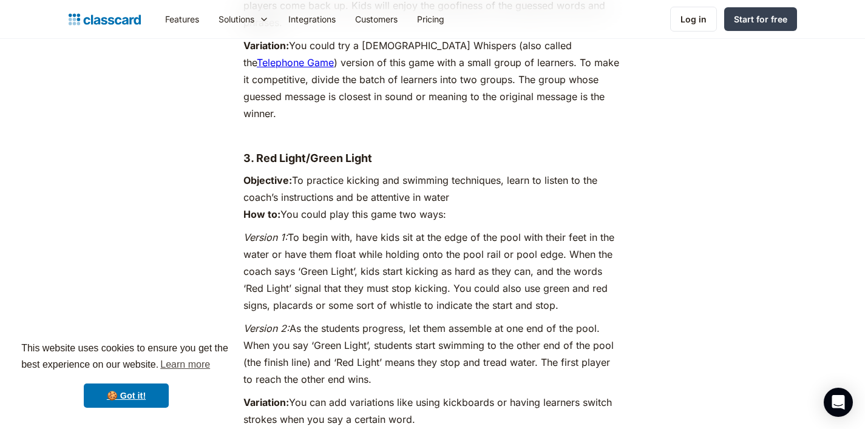 Image resolution: width=865 pixels, height=429 pixels. What do you see at coordinates (126, 396) in the screenshot?
I see `a: dismiss cookie message` at bounding box center [126, 396].